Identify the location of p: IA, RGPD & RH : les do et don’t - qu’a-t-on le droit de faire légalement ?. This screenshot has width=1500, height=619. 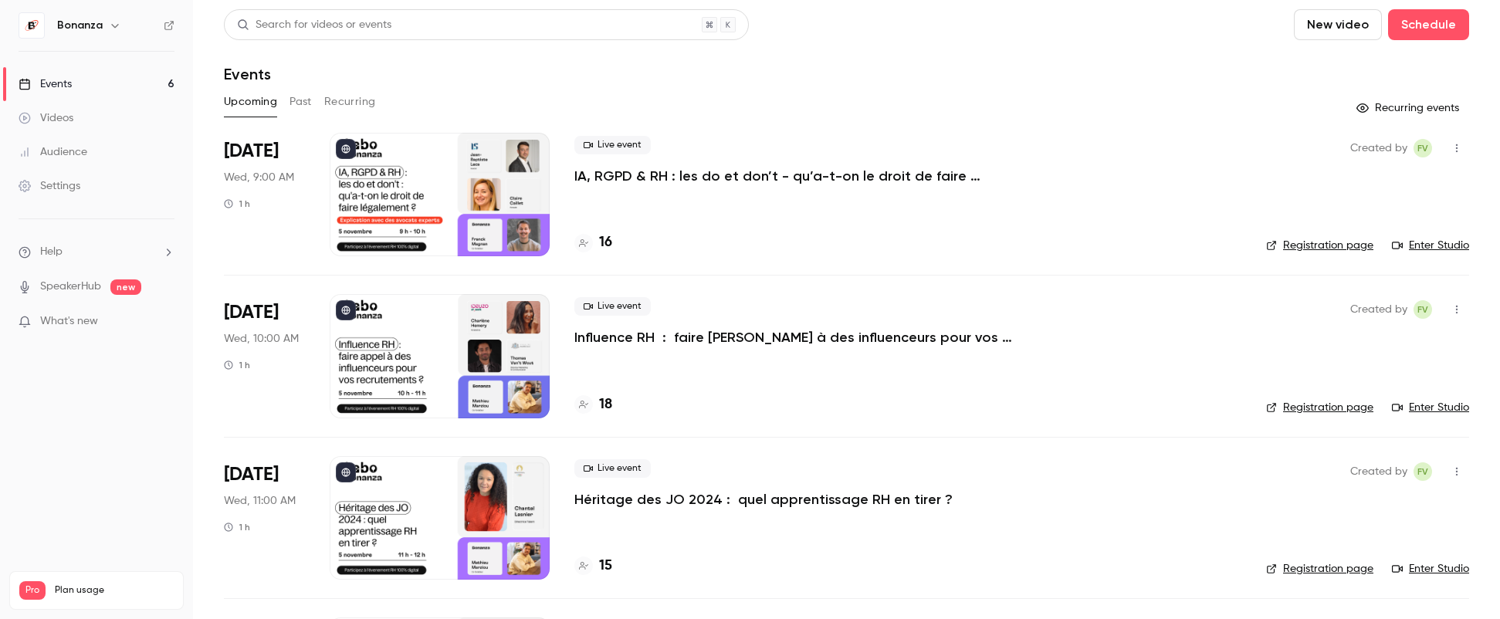
(806, 176).